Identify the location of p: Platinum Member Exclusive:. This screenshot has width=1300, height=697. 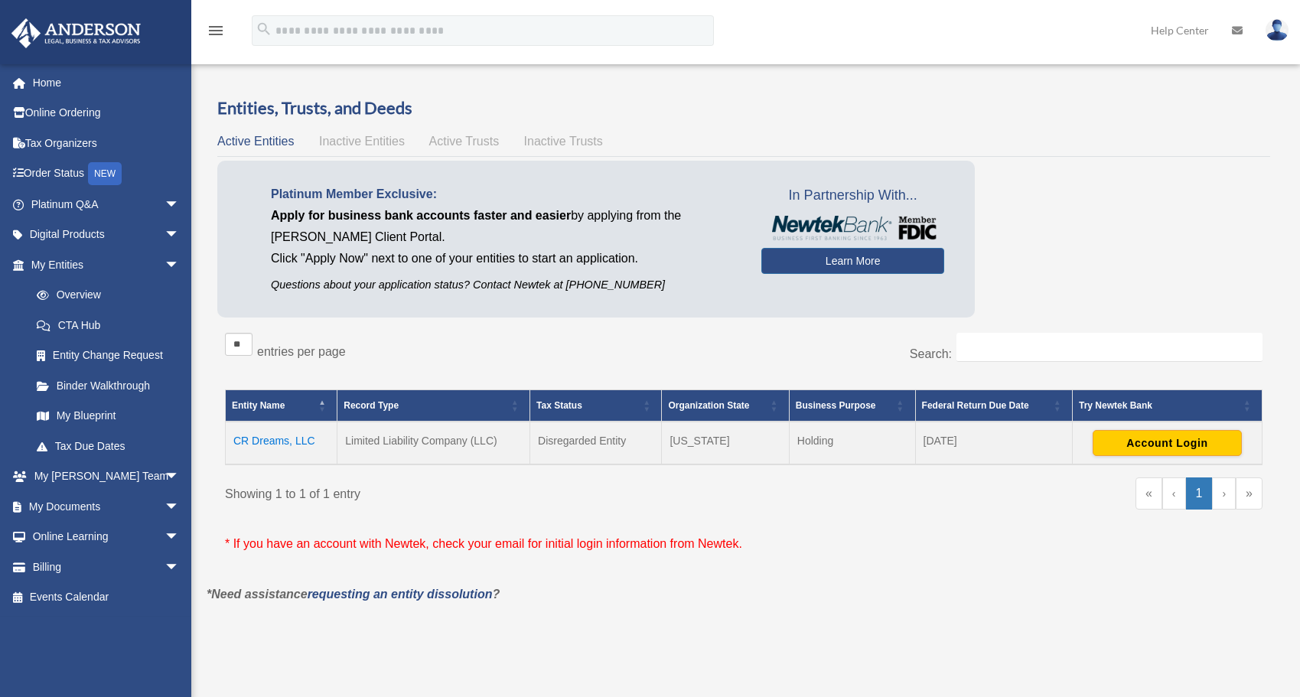
(504, 194).